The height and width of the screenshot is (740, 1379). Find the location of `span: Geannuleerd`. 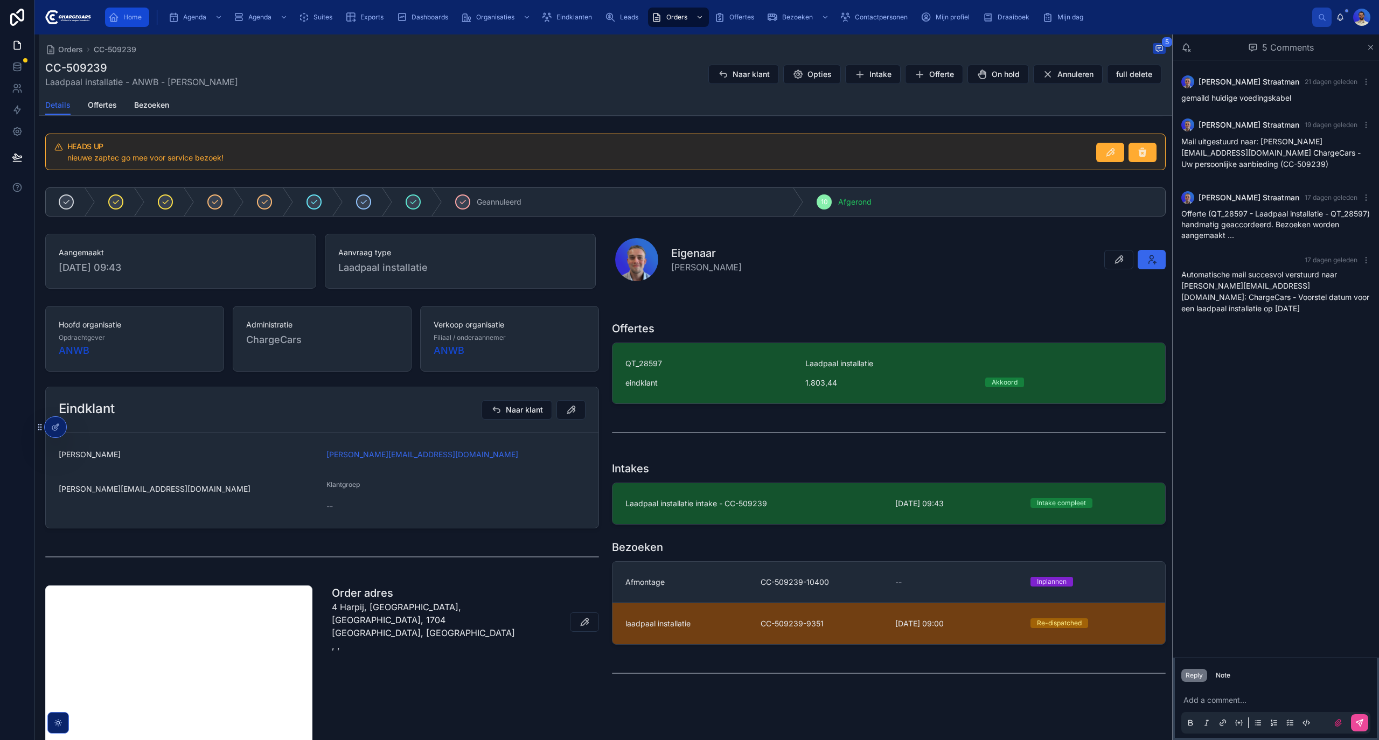

span: Geannuleerd is located at coordinates (499, 202).